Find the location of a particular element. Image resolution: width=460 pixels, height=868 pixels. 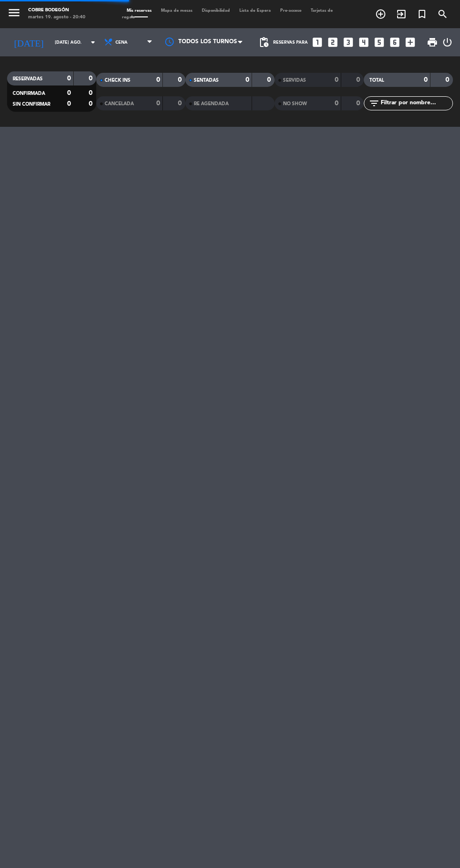

div: martes 19. agosto - 20:40 is located at coordinates (57, 17).